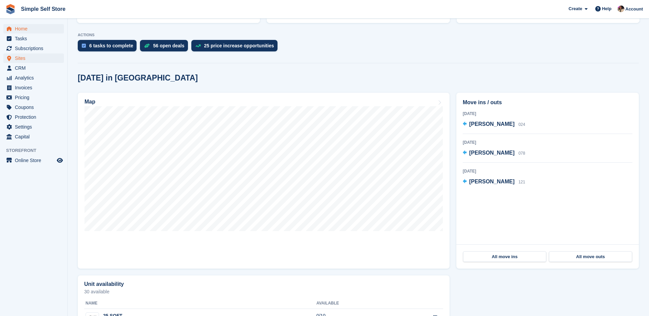 This screenshot has width=649, height=316. I want to click on span: Analytics, so click(35, 78).